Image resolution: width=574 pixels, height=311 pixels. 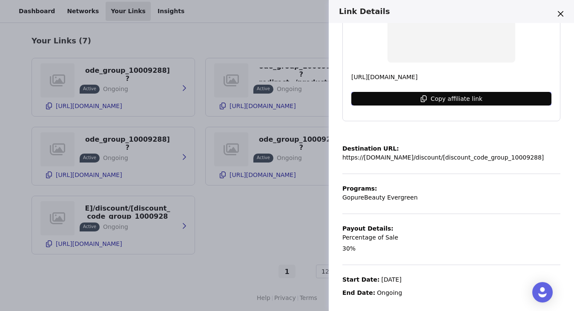 What do you see at coordinates (443, 149) in the screenshot?
I see `p: Destination URL:` at bounding box center [443, 149].